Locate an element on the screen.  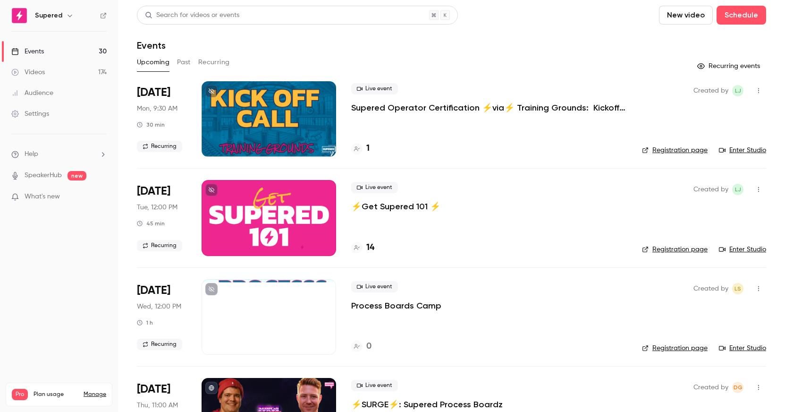
a: 0 is located at coordinates (361, 346).